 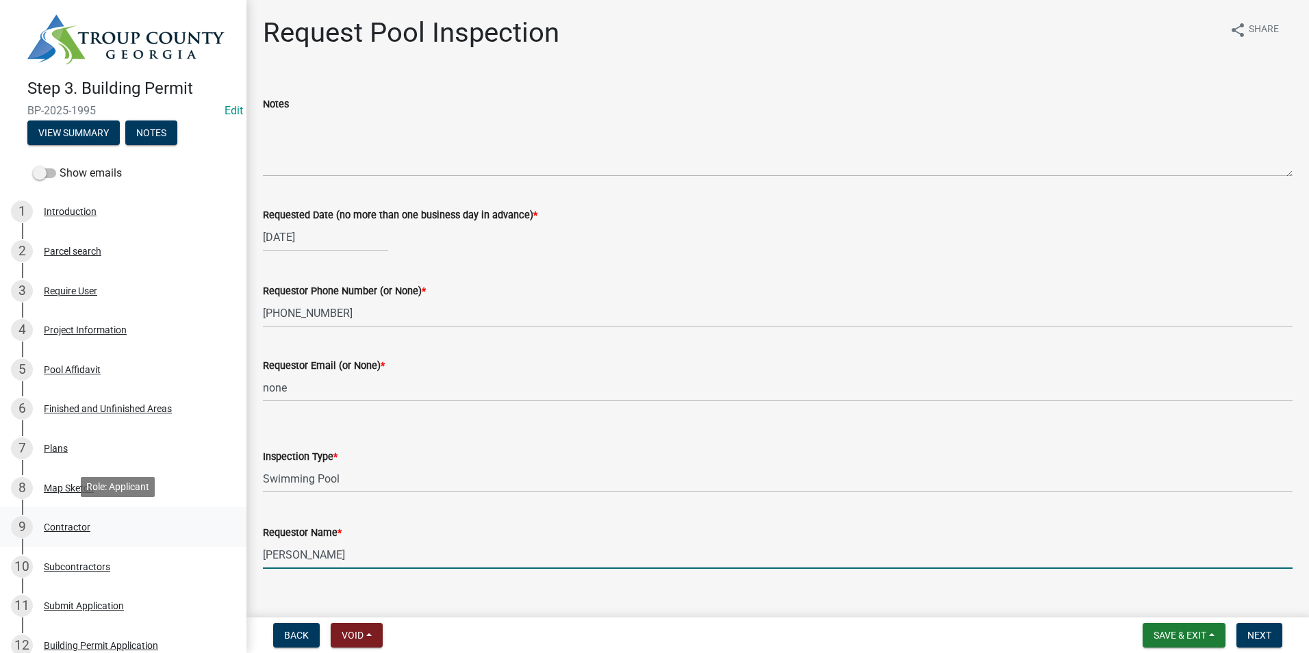 I want to click on h1: Request Pool Inspection, so click(x=411, y=33).